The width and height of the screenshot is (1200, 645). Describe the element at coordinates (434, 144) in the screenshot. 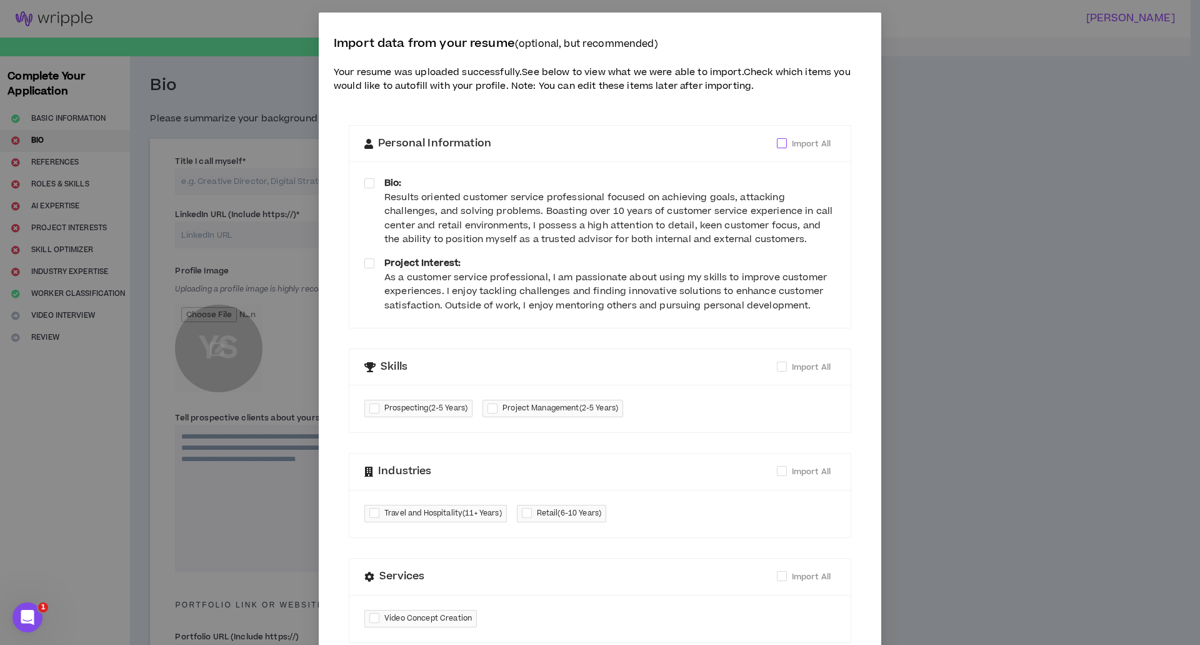

I see `span: Personal Information` at that location.